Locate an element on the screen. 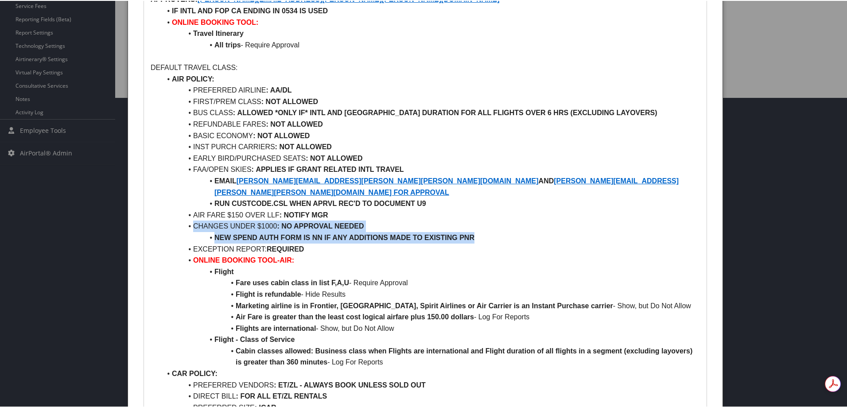  strong: NEW SPEND AUTH FORM IS NN IF ANY ADDITIONS MADE TO EXISTING PNR is located at coordinates (344, 236).